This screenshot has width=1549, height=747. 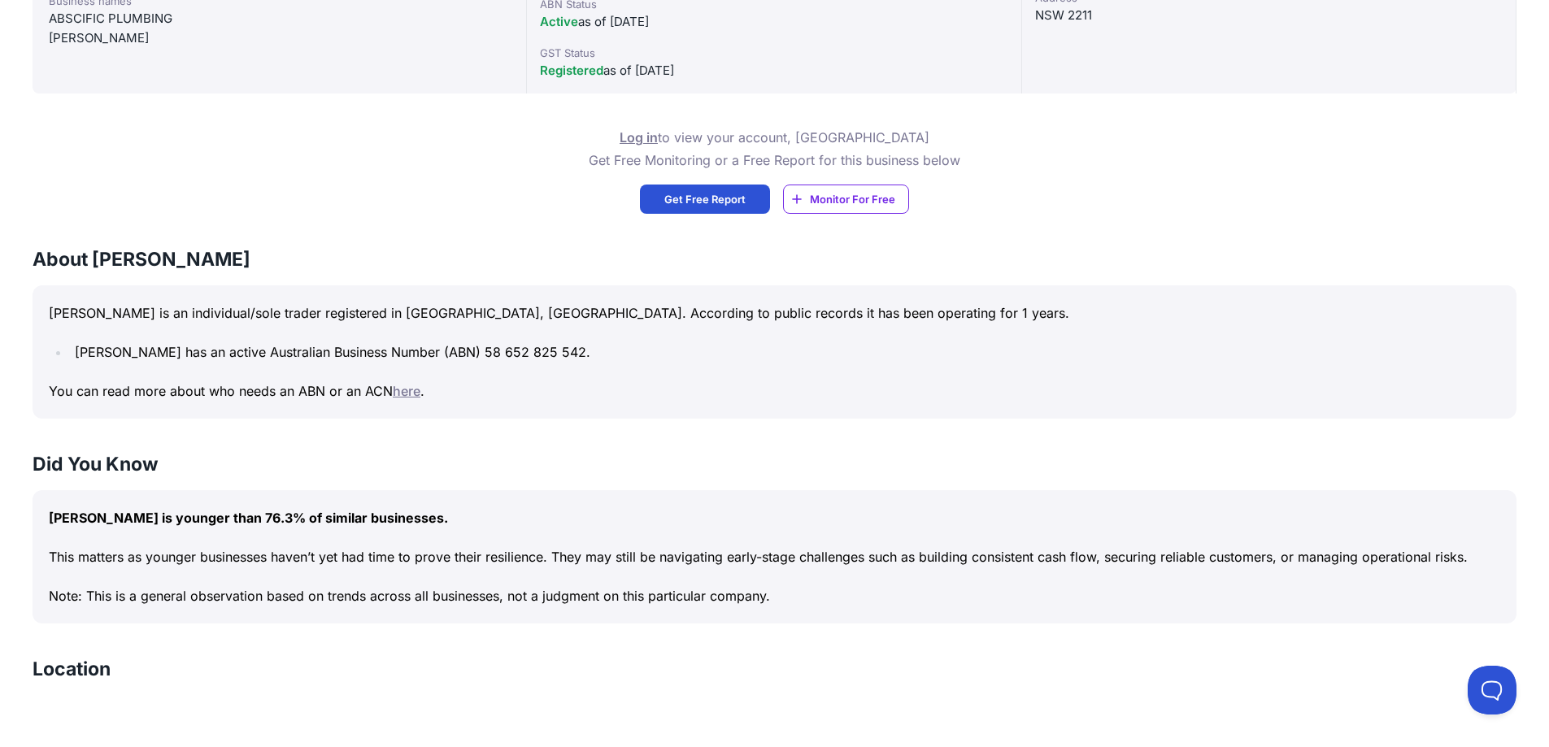 What do you see at coordinates (705, 199) in the screenshot?
I see `span: Get Free Report` at bounding box center [705, 199].